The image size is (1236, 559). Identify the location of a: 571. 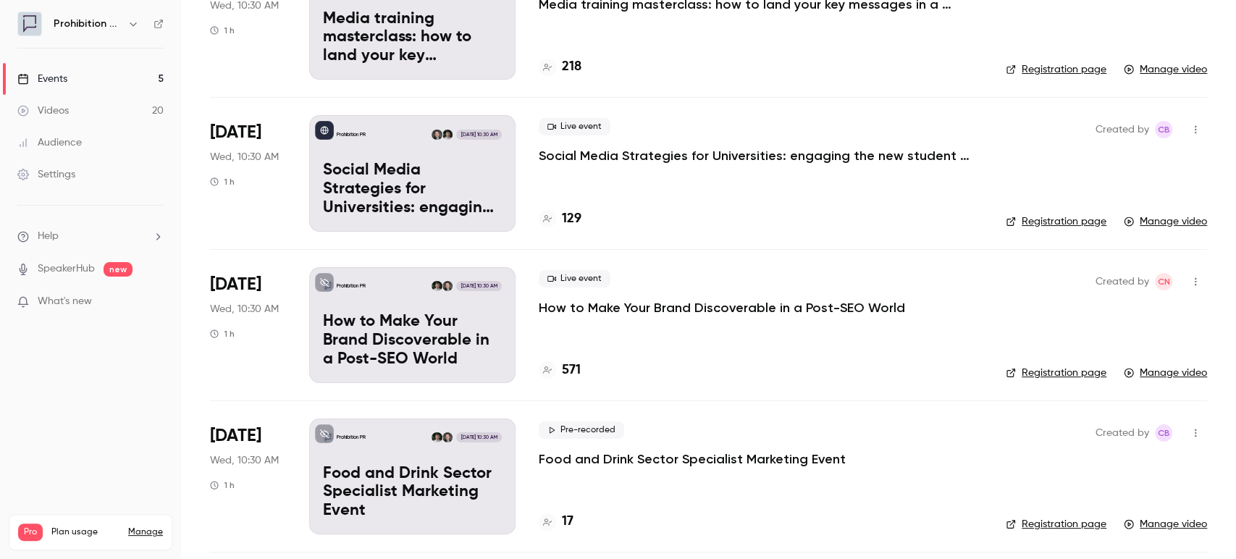
(560, 370).